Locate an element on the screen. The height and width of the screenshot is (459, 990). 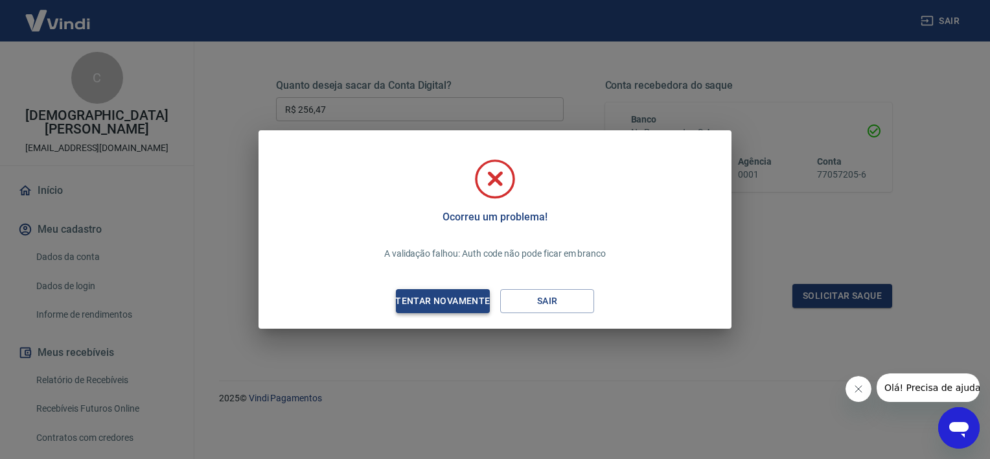
h5: Ocorreu um problema! is located at coordinates (494, 217).